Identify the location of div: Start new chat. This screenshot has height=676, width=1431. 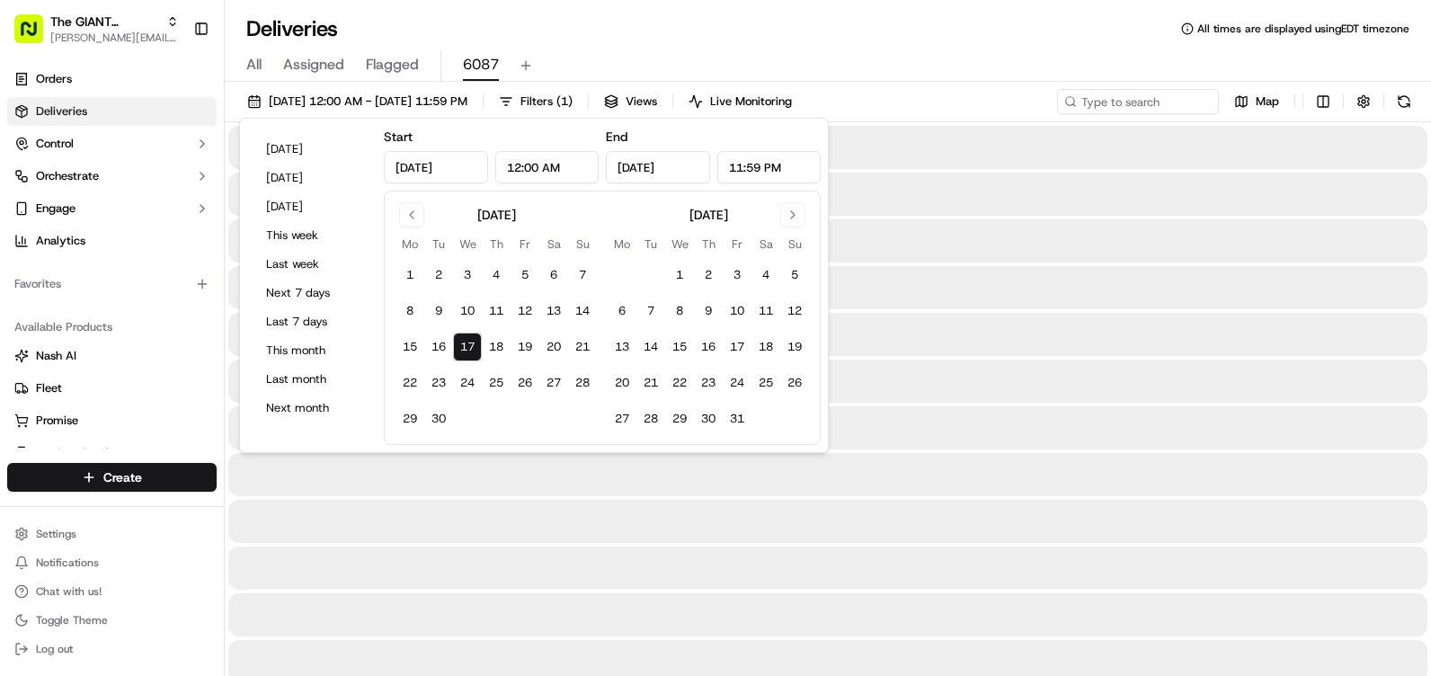
(178, 181).